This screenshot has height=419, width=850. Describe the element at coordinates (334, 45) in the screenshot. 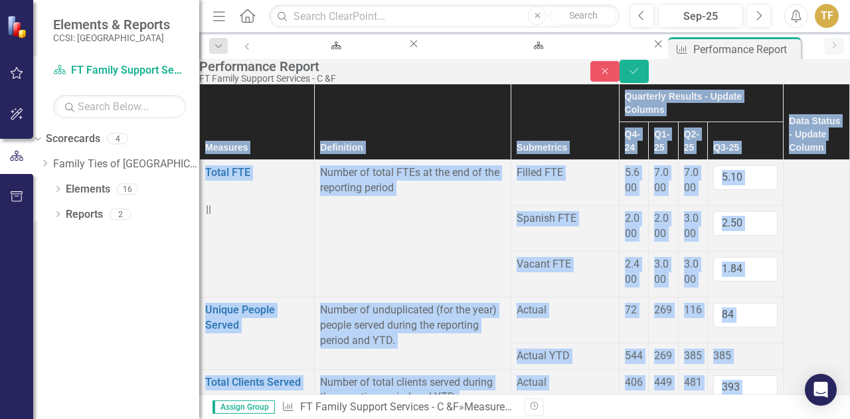

I see `a: Crisis Stabilization Landing Page` at that location.